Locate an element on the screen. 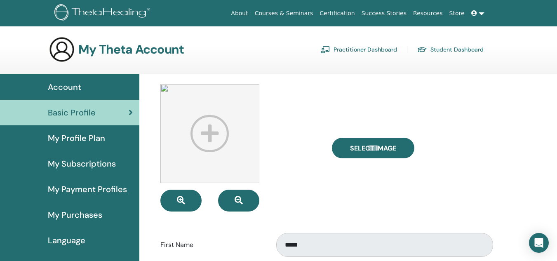  a: Courses & Seminars is located at coordinates (284, 13).